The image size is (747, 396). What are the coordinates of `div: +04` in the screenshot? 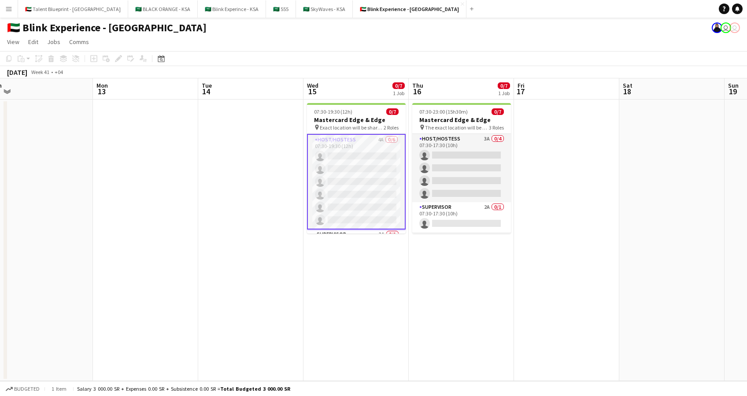 It's located at (59, 72).